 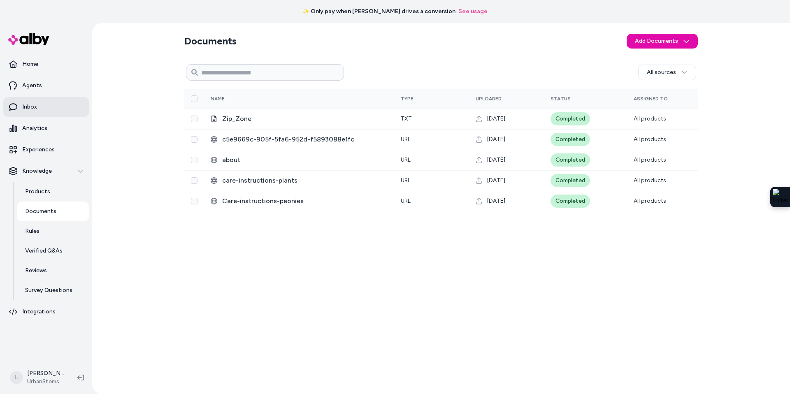 What do you see at coordinates (46, 64) in the screenshot?
I see `a: Home` at bounding box center [46, 64].